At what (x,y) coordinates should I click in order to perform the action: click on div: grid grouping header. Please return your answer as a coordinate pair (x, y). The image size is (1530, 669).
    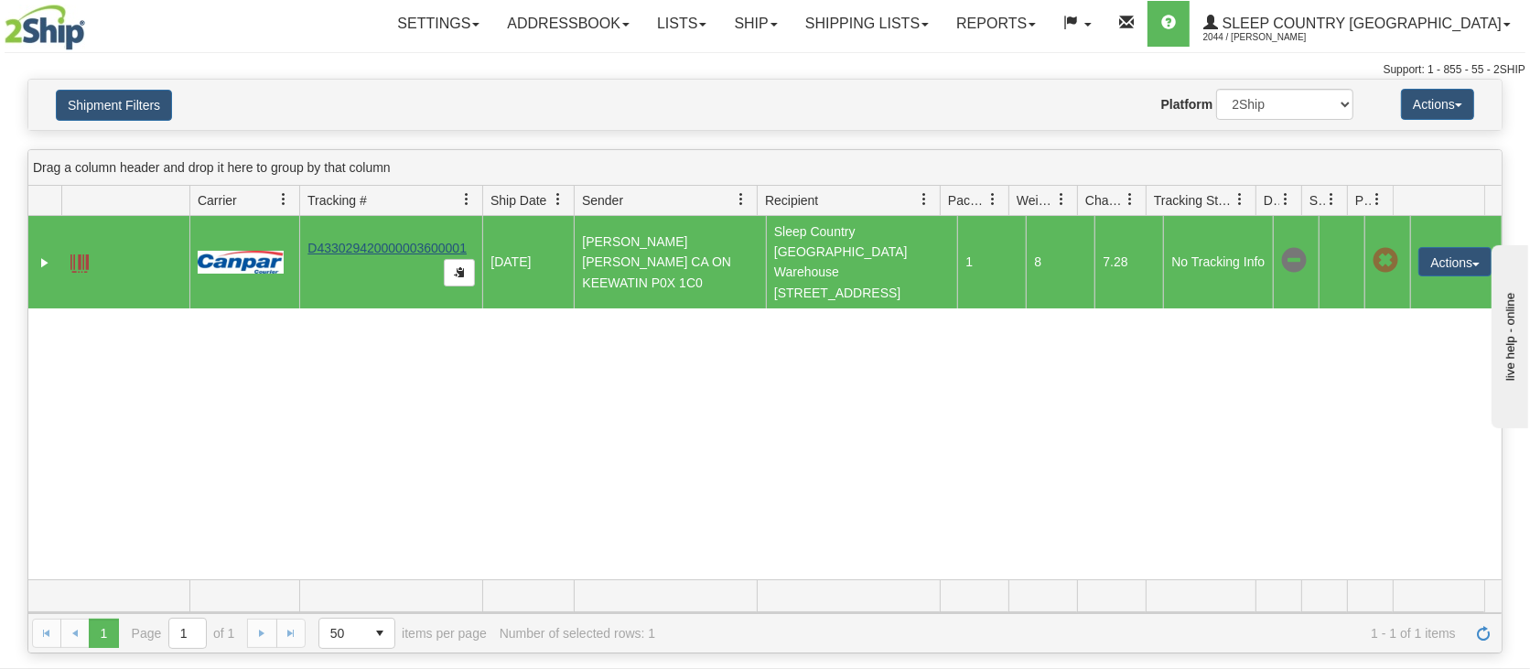
    Looking at the image, I should click on (765, 167).